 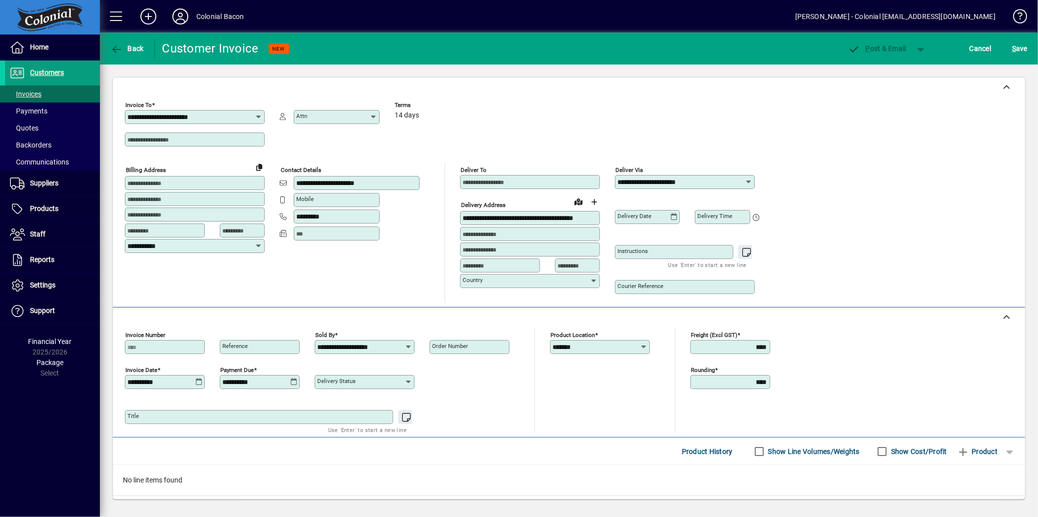 I want to click on a: View on map, so click(x=579, y=201).